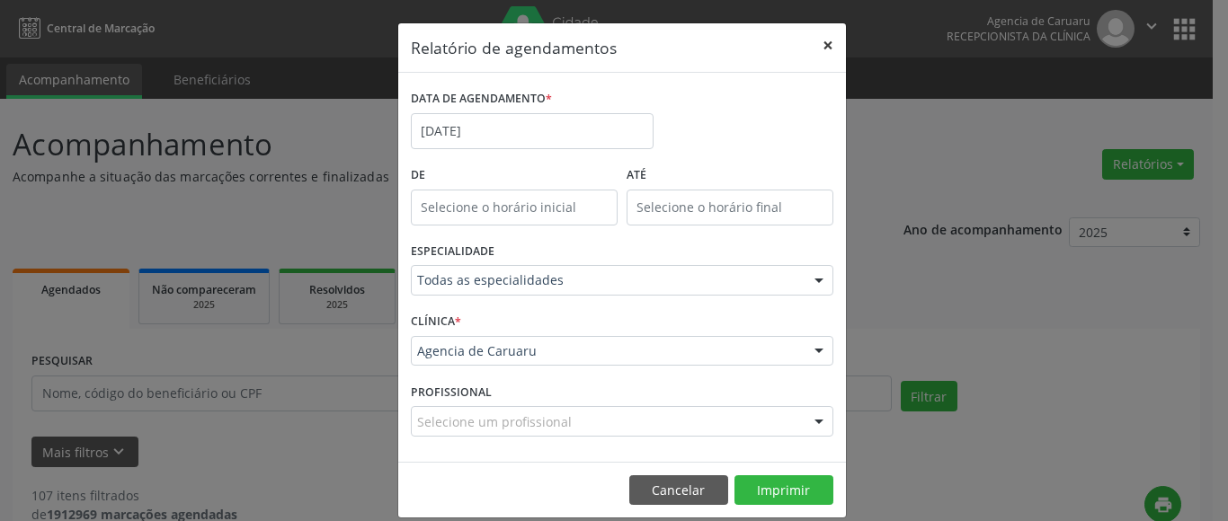  I want to click on input: Selecione o horário final, so click(730, 208).